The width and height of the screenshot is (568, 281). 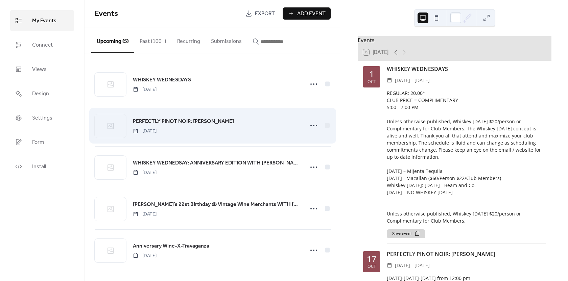 I want to click on button: Upcoming (5), so click(x=113, y=40).